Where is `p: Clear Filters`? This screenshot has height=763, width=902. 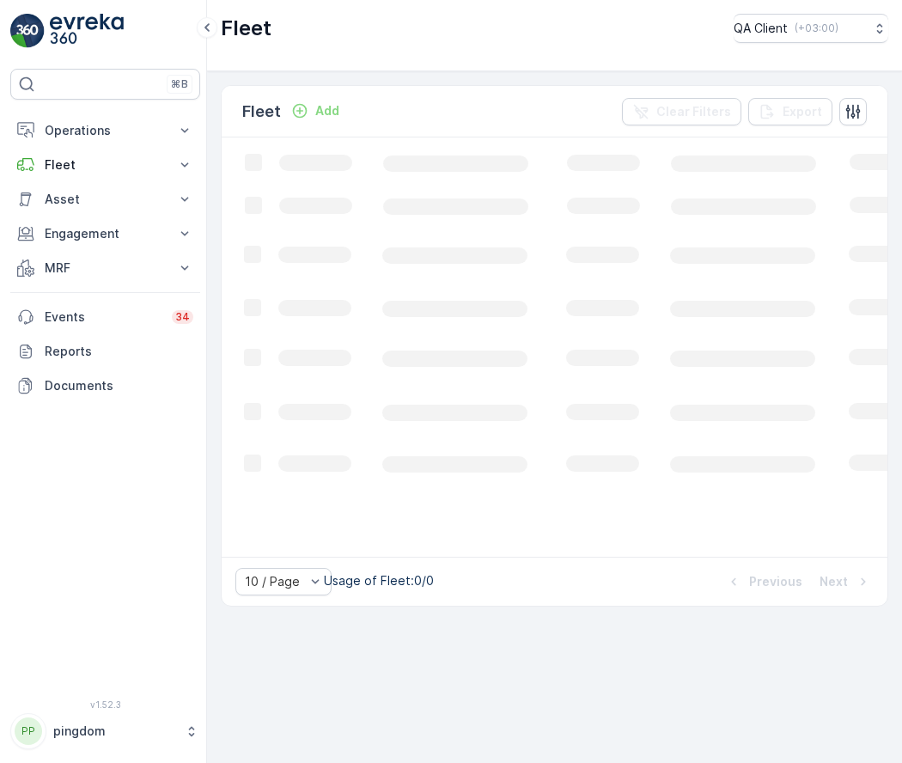 p: Clear Filters is located at coordinates (694, 112).